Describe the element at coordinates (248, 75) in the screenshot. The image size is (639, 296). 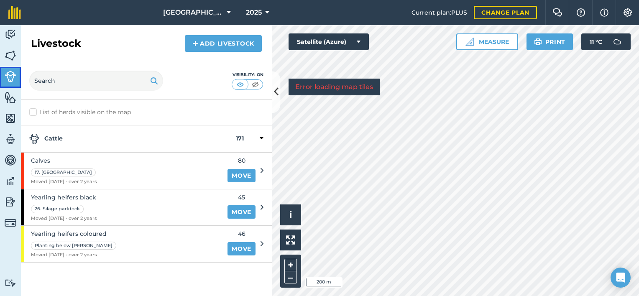
I see `div: Visibility: On` at that location.